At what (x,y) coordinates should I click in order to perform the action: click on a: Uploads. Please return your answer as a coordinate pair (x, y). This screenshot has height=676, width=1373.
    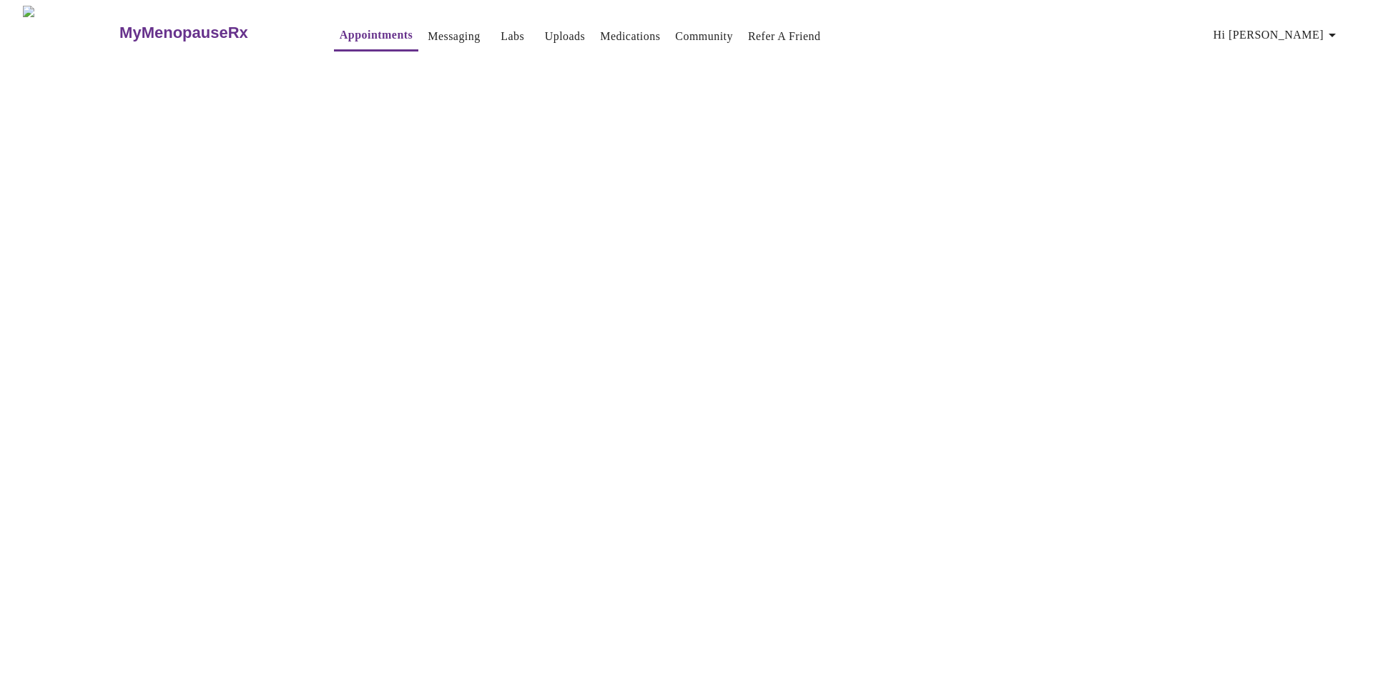
    Looking at the image, I should click on (565, 36).